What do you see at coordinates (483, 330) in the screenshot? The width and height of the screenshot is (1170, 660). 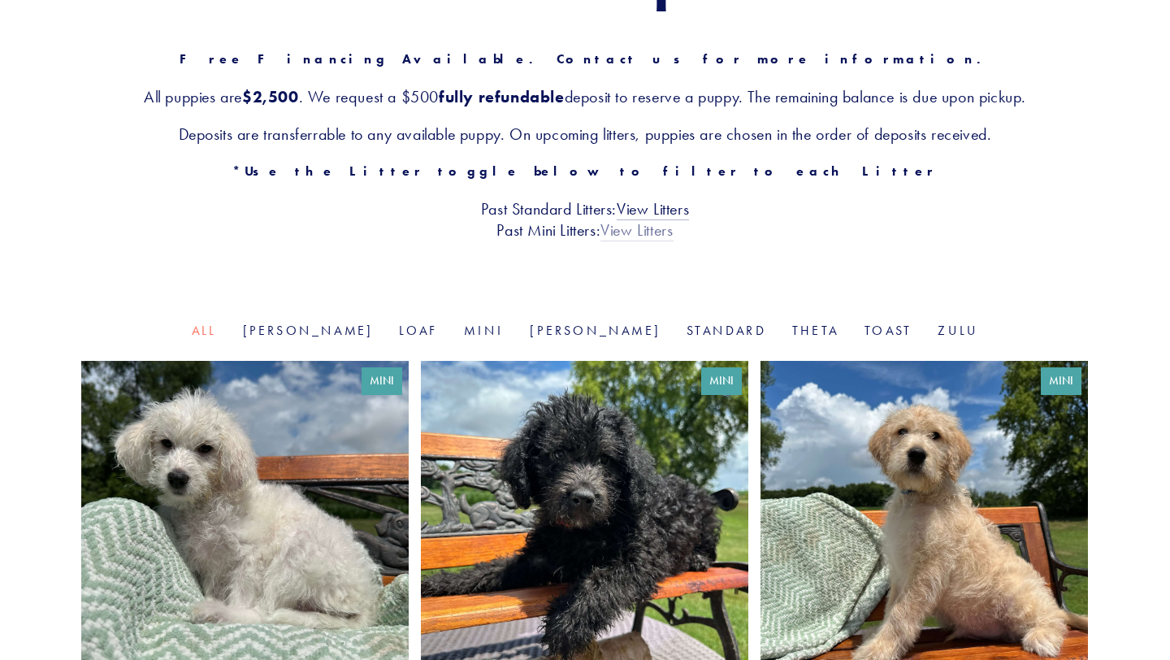 I see `a: Mini` at bounding box center [483, 330].